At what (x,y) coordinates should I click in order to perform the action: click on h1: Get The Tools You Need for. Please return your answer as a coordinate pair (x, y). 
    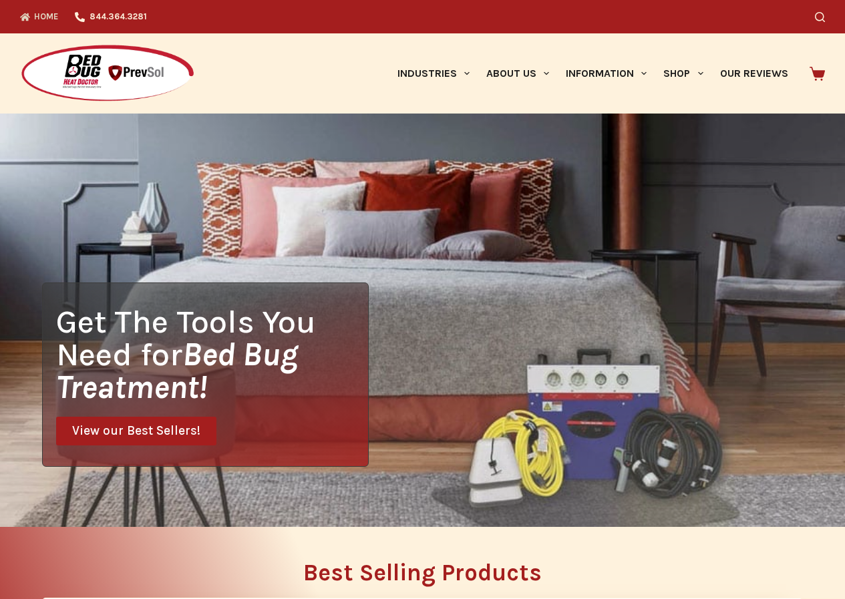
    Looking at the image, I should click on (212, 354).